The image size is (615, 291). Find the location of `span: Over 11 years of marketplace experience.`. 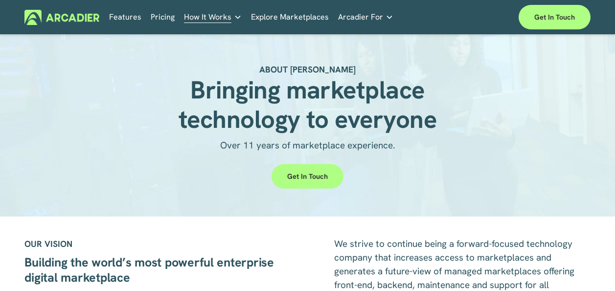

span: Over 11 years of marketplace experience. is located at coordinates (308, 145).